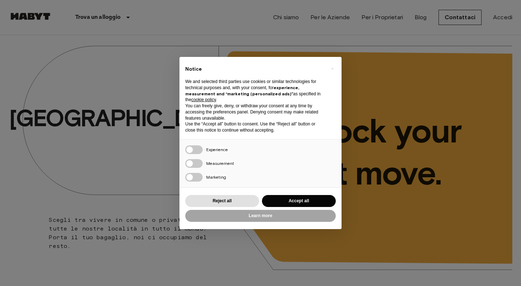  Describe the element at coordinates (255, 69) in the screenshot. I see `h2: Notice` at that location.